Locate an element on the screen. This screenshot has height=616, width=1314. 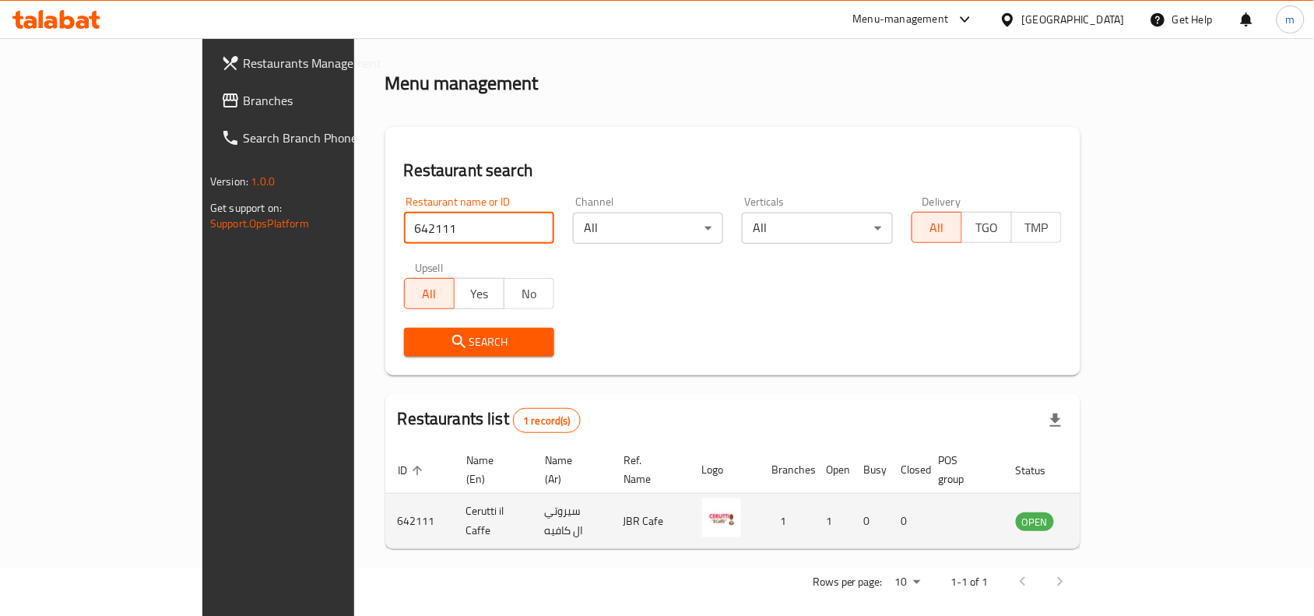
span: Branches is located at coordinates (326, 100).